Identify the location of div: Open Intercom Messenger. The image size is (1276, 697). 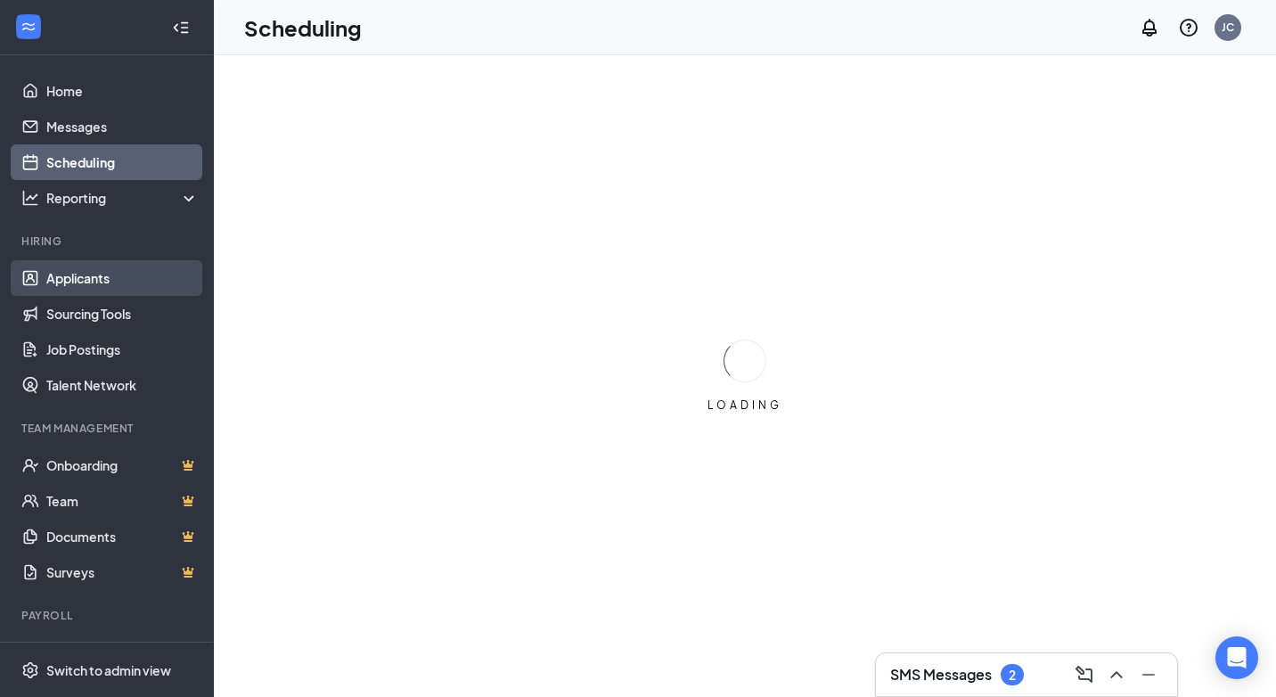
(1237, 658).